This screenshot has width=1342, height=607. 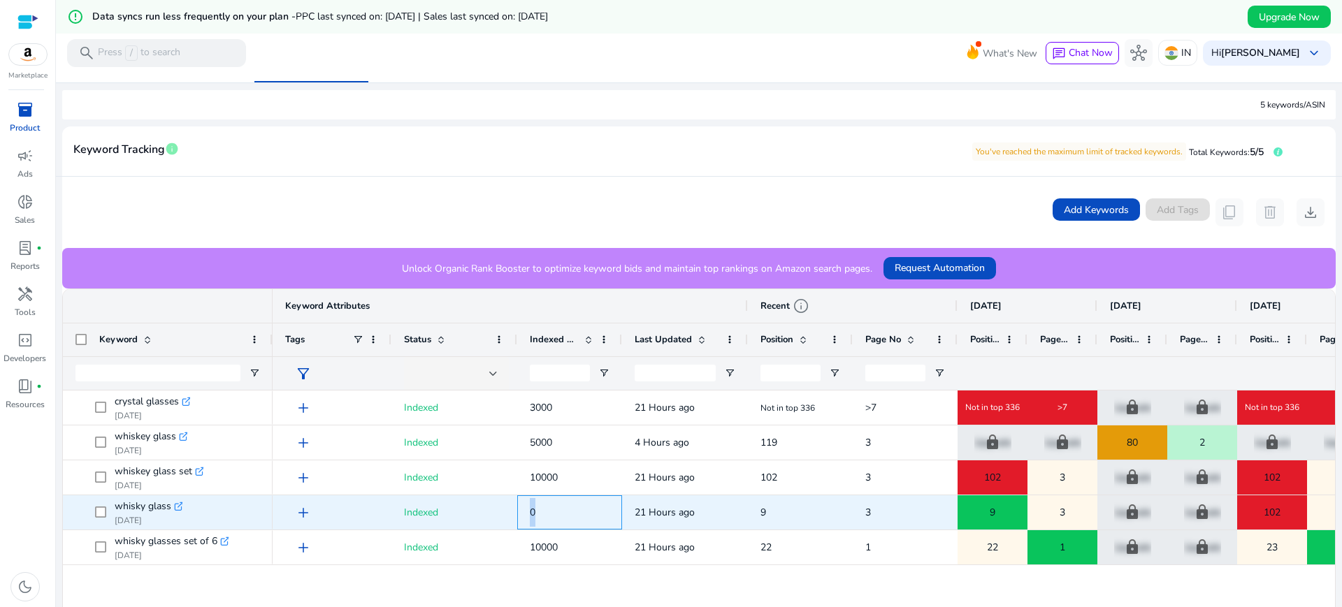 I want to click on span: campaign, so click(x=25, y=156).